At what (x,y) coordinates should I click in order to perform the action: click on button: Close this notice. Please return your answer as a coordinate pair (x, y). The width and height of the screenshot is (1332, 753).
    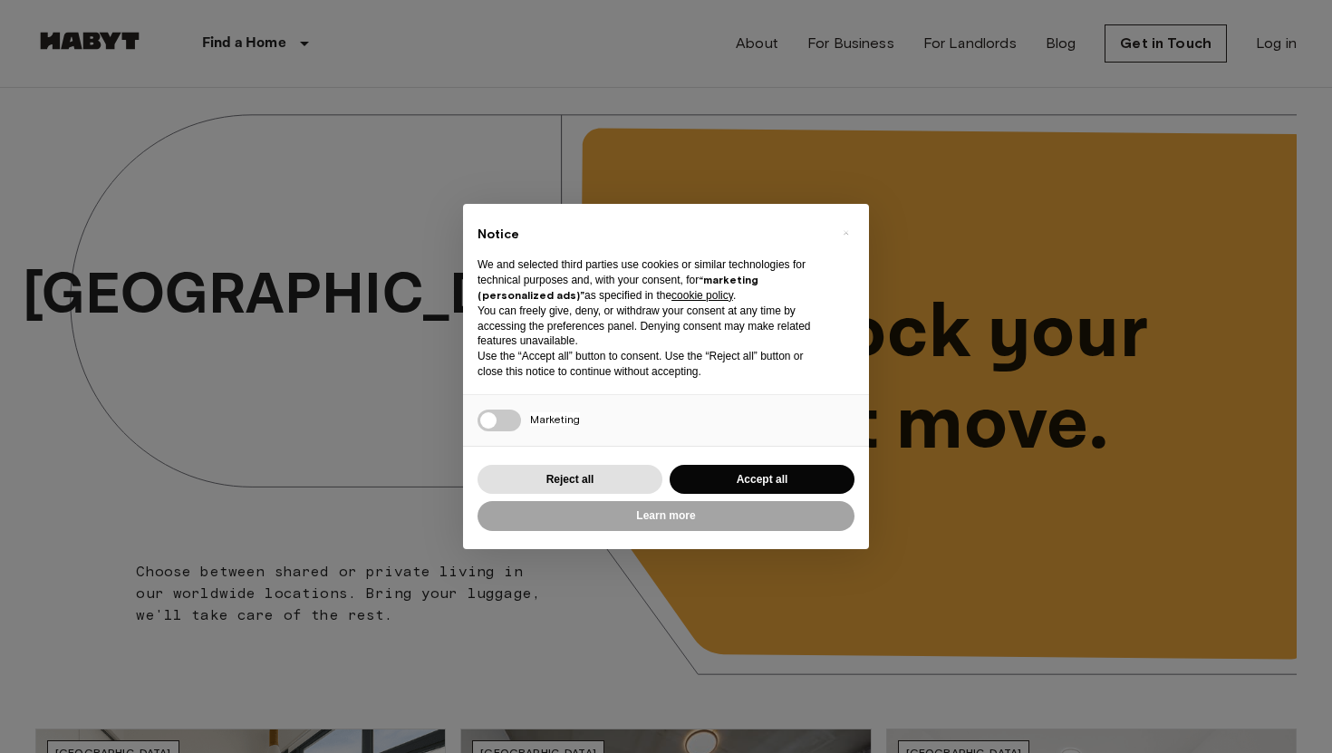
    Looking at the image, I should click on (845, 233).